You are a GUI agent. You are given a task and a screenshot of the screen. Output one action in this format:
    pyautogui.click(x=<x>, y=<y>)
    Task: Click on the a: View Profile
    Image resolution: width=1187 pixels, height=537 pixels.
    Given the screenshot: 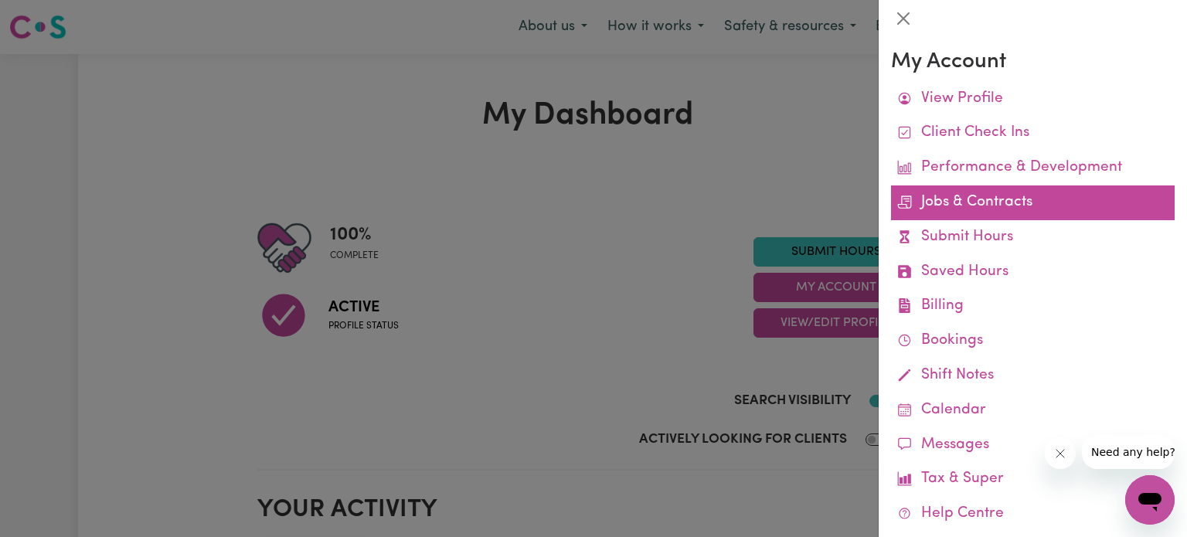 What is the action you would take?
    pyautogui.click(x=1033, y=99)
    